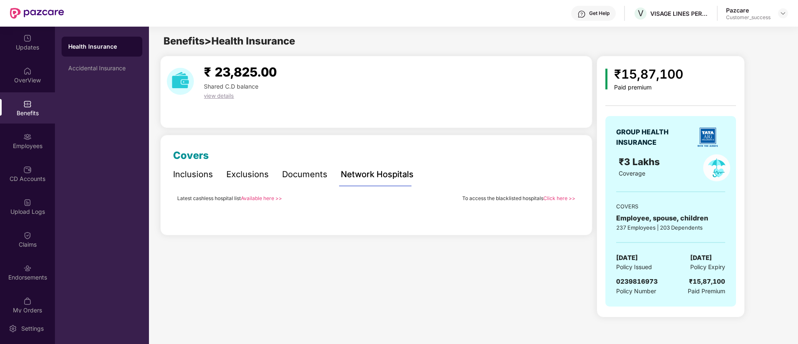  What do you see at coordinates (37, 13) in the screenshot?
I see `img: New Pazcare Logo` at bounding box center [37, 13].